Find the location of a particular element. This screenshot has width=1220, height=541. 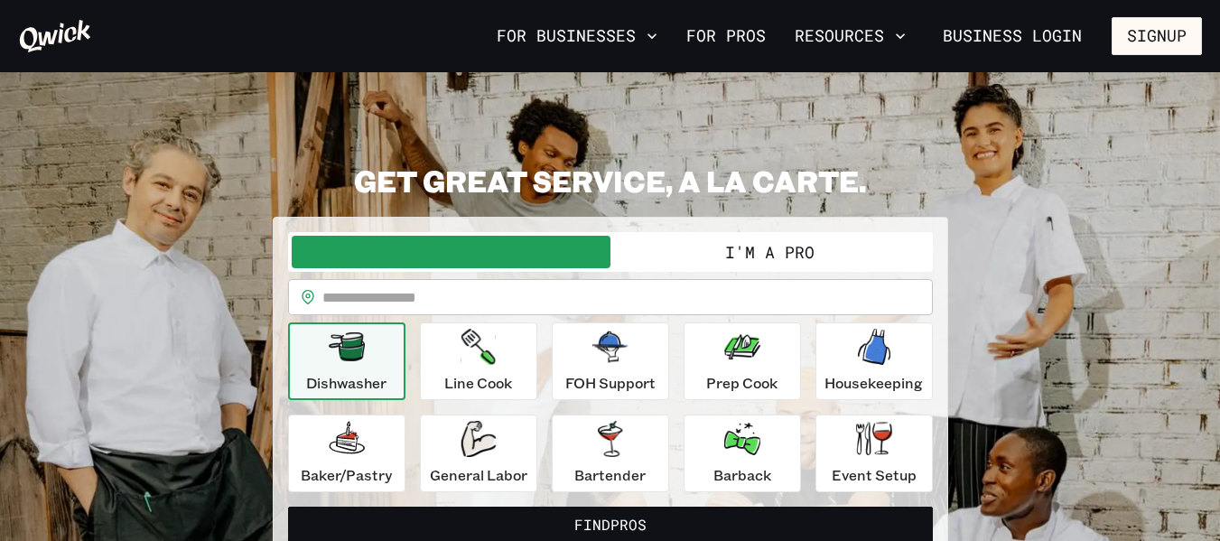

p: Housekeeping is located at coordinates (873, 383).